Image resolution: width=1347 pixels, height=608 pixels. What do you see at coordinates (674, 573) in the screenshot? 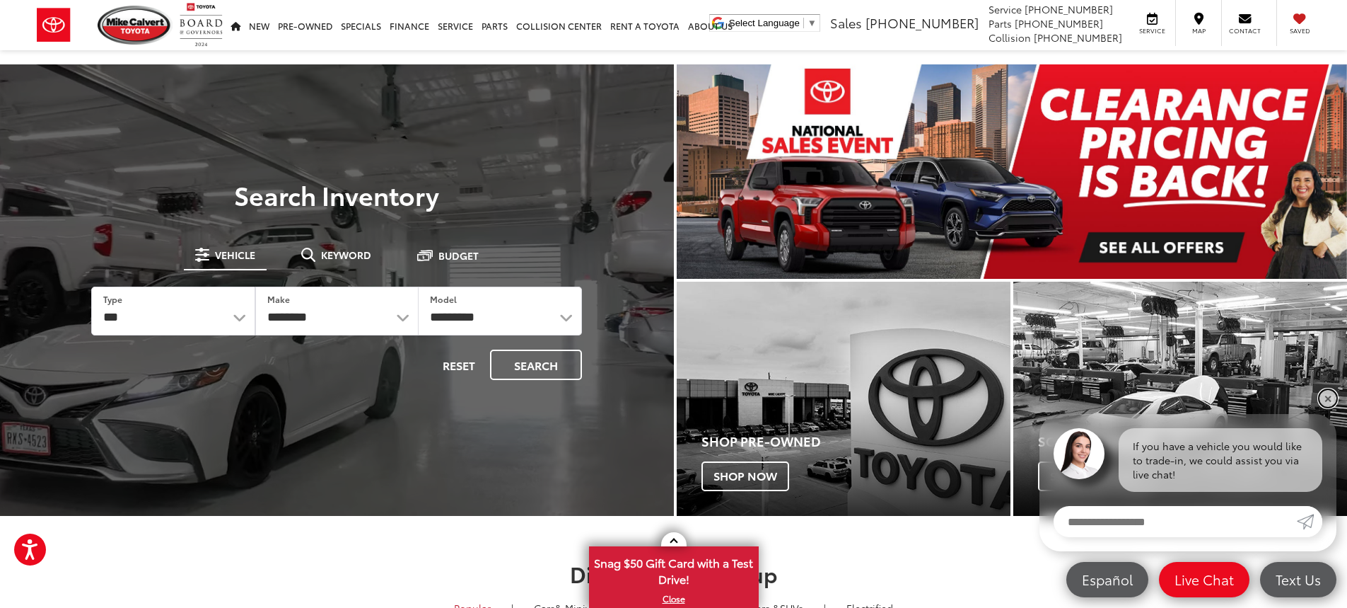
I see `h2: Discover Our Lineup` at bounding box center [674, 573].